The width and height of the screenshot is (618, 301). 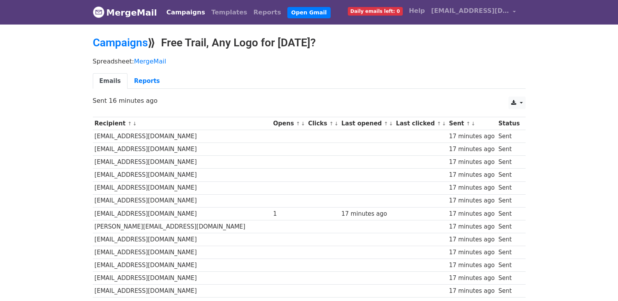 I want to click on th: Last opened, so click(x=367, y=124).